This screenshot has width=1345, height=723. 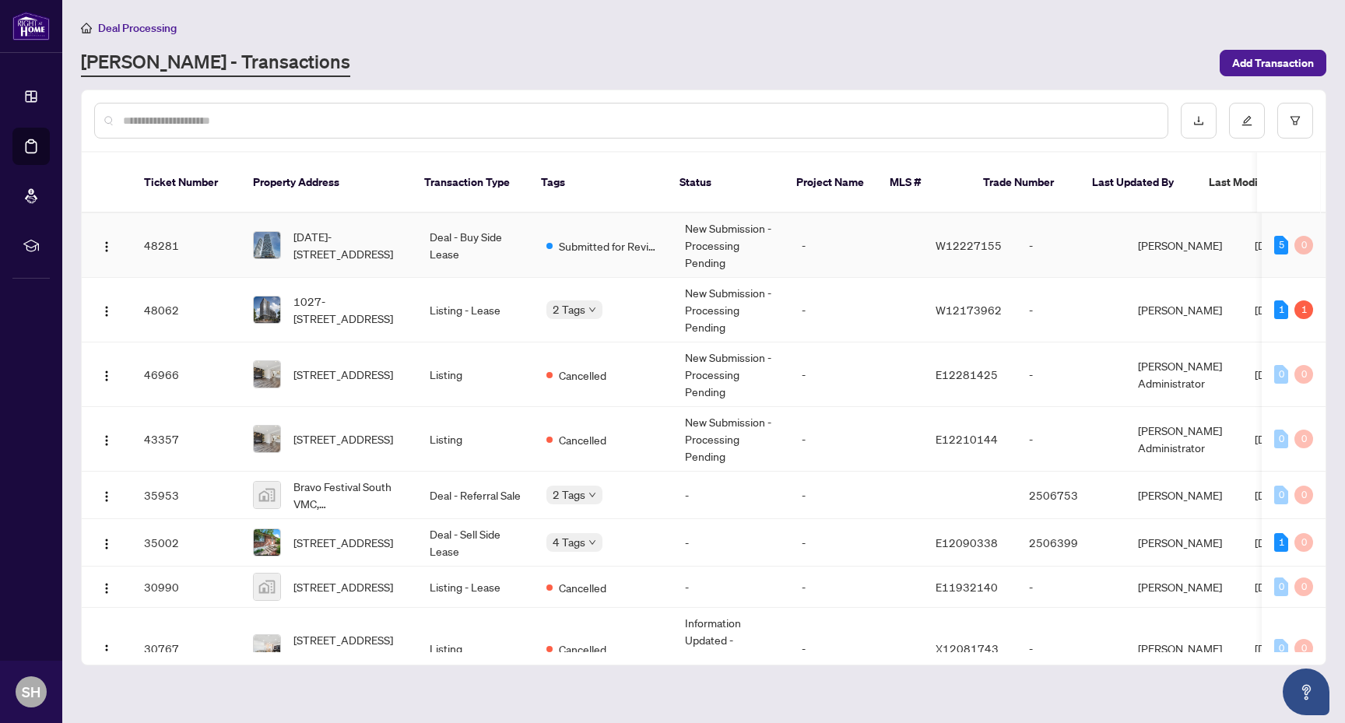 What do you see at coordinates (1198, 121) in the screenshot?
I see `span: download` at bounding box center [1198, 121].